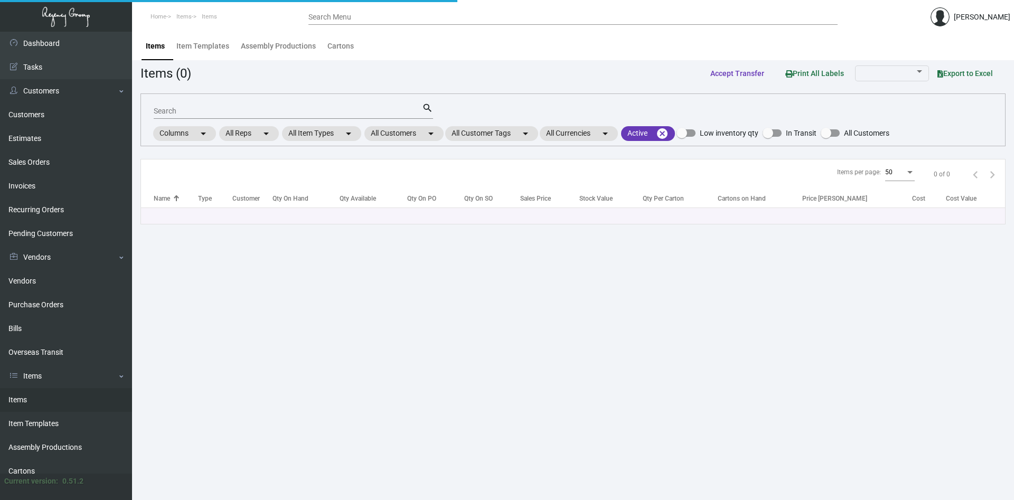 The width and height of the screenshot is (1014, 500). I want to click on div: 0 of 0, so click(942, 174).